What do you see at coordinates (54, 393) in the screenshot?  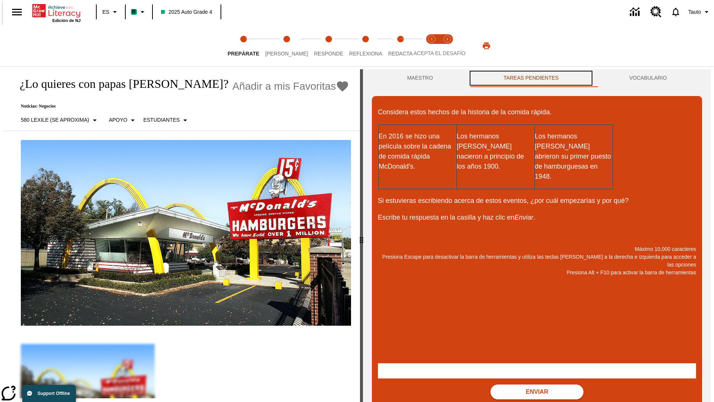 I see `span: Support Offline` at bounding box center [54, 393].